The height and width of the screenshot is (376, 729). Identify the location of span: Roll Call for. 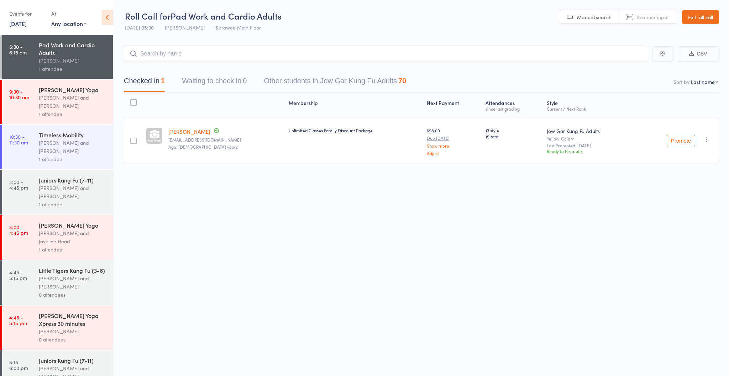
(148, 16).